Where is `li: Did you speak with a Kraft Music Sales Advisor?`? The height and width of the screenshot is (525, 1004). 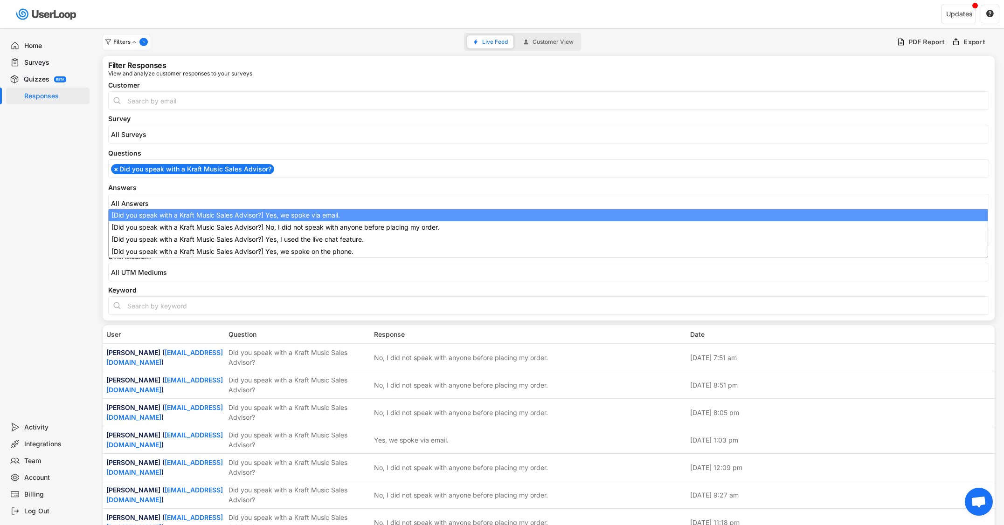 li: Did you speak with a Kraft Music Sales Advisor? is located at coordinates (193, 169).